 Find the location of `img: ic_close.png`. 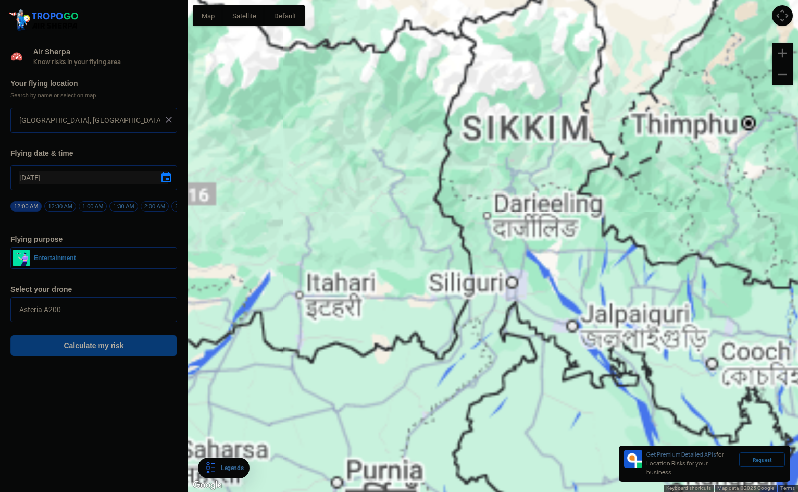

img: ic_close.png is located at coordinates (169, 120).